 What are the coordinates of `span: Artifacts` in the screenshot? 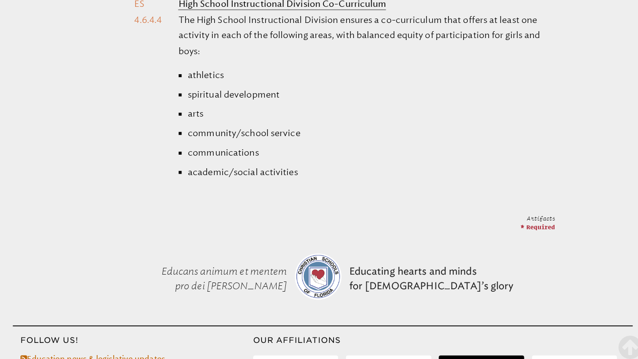 It's located at (534, 216).